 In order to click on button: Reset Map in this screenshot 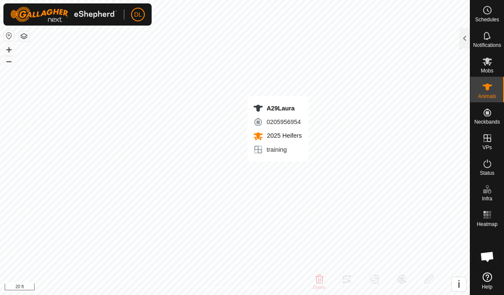, I will do `click(9, 36)`.